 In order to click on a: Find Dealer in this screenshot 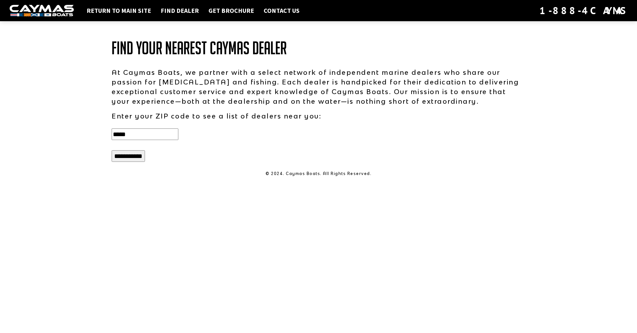, I will do `click(180, 11)`.